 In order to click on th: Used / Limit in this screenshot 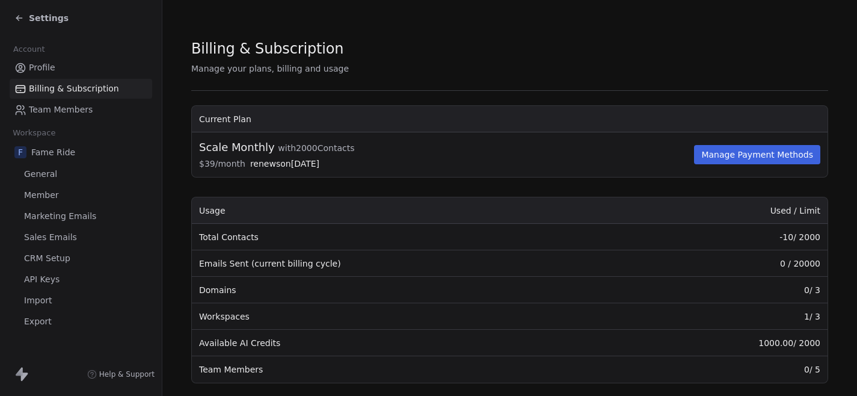, I will do `click(723, 211)`.